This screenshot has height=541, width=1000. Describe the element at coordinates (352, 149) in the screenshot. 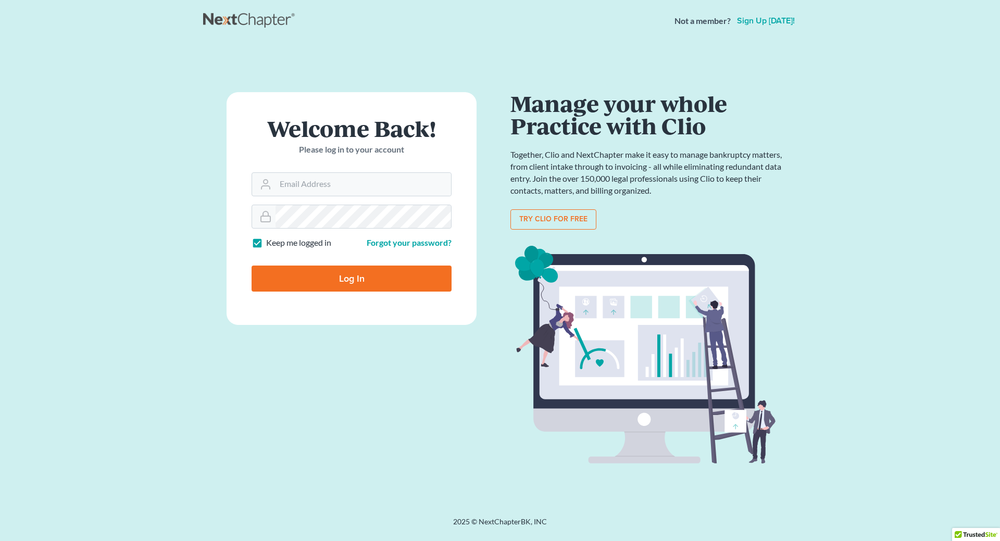

I see `p: Please log in to your account` at that location.